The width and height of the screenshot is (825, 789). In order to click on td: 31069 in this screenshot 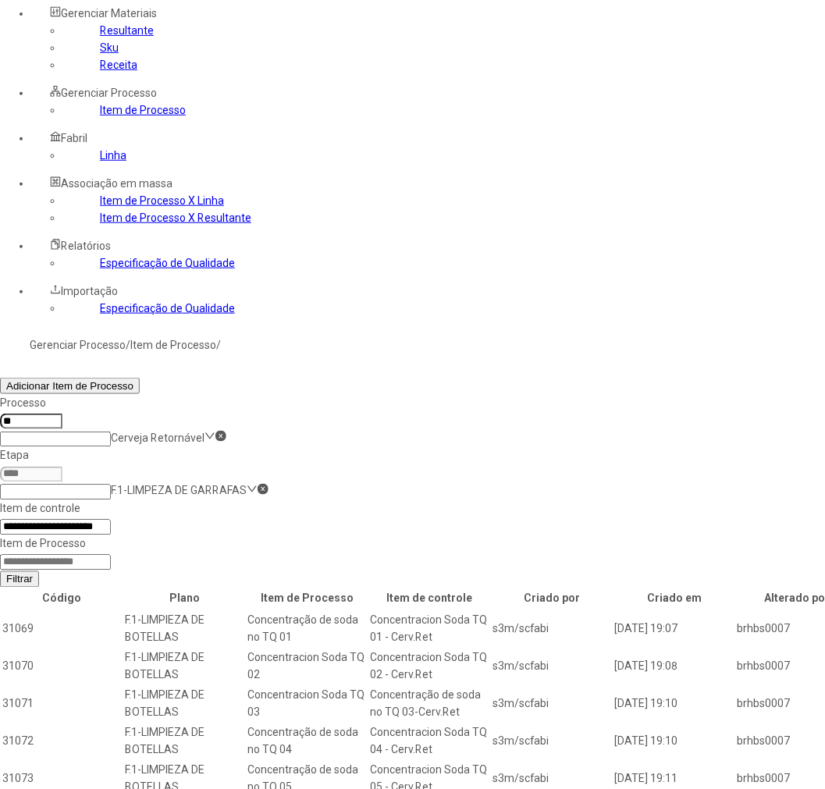, I will do `click(62, 629)`.